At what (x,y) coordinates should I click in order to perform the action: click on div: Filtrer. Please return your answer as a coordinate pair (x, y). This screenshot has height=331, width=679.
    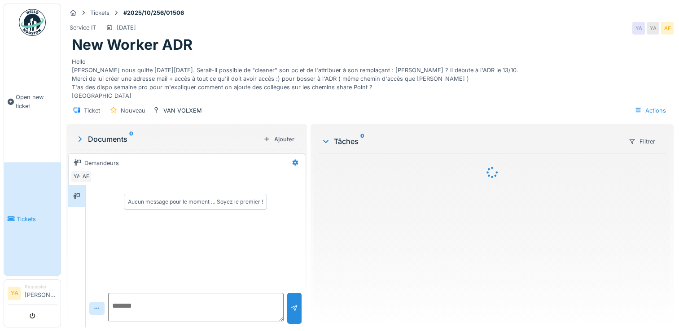
    Looking at the image, I should click on (642, 141).